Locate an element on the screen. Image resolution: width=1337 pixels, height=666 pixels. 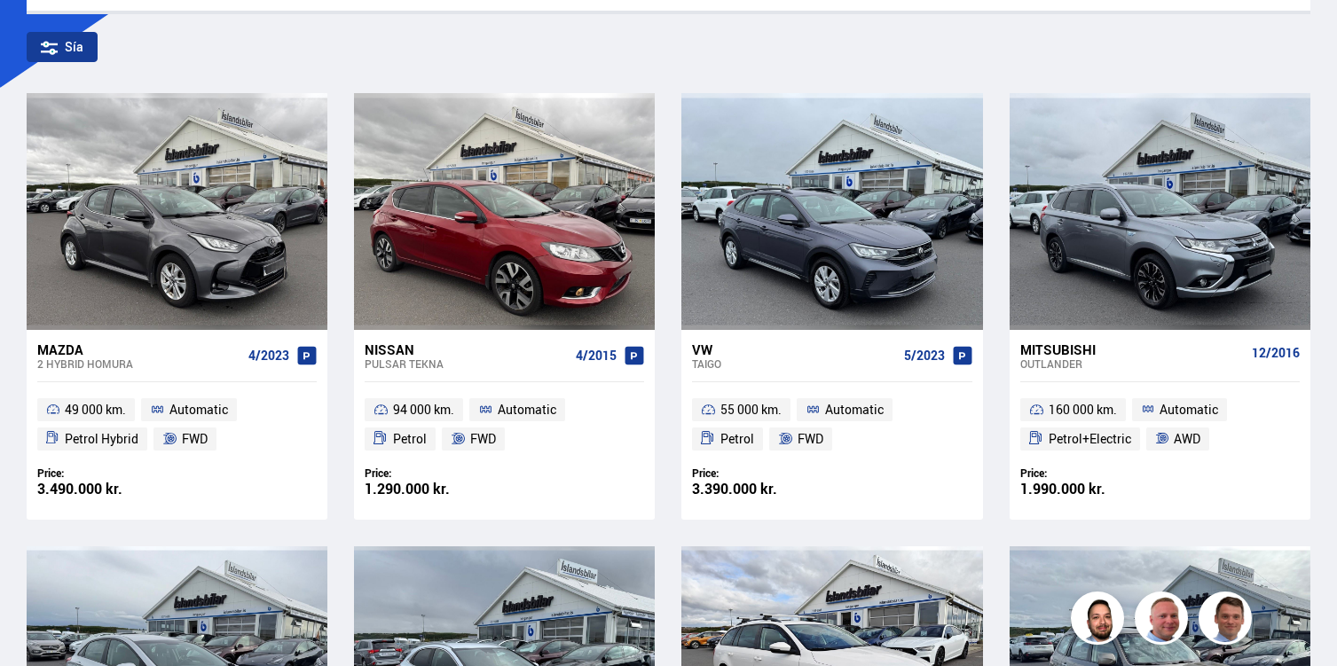
div: Sía is located at coordinates (62, 47).